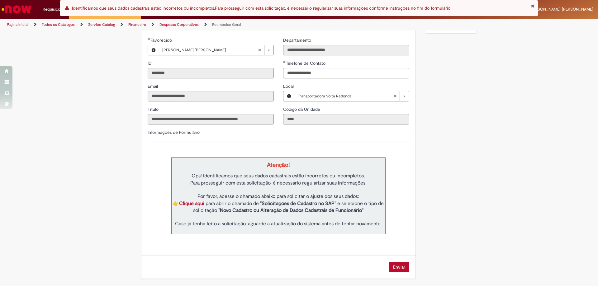  Describe the element at coordinates (101, 25) in the screenshot. I see `a: Service Catalog` at that location.